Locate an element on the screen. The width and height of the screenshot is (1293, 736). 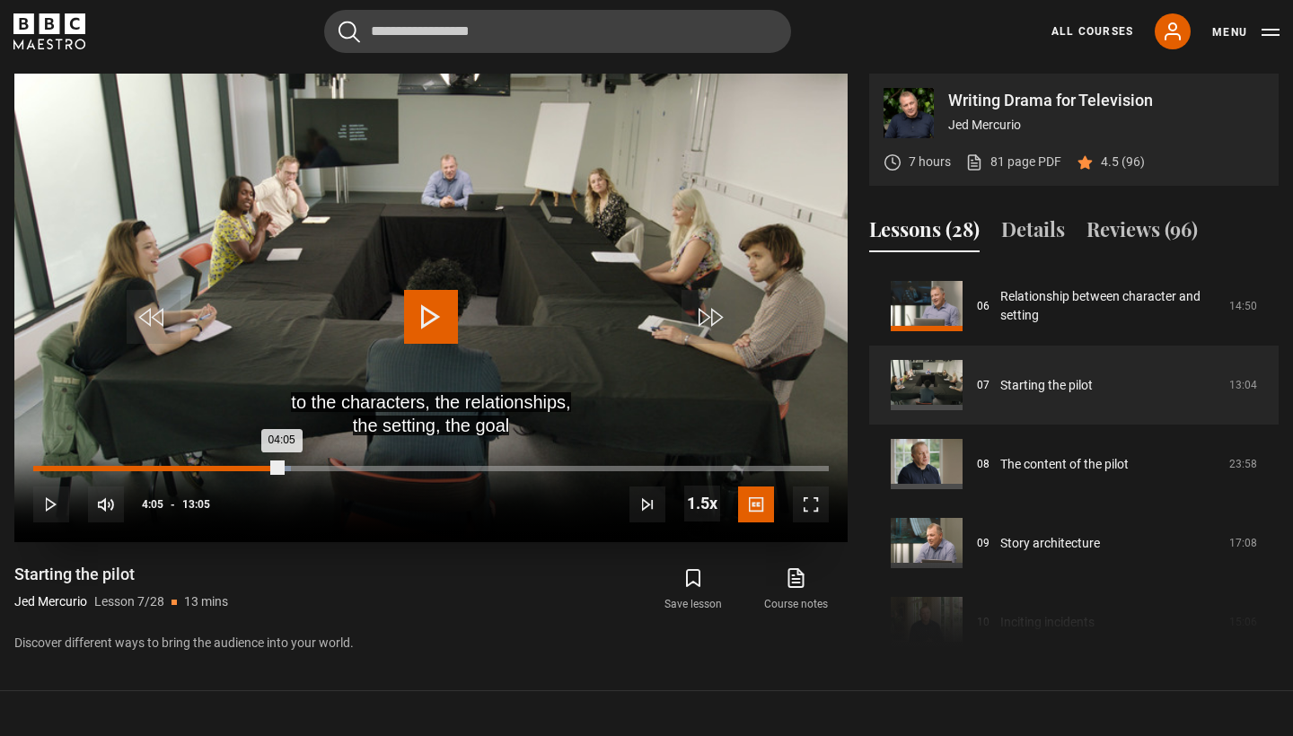
span: 13:05 is located at coordinates (196, 505).